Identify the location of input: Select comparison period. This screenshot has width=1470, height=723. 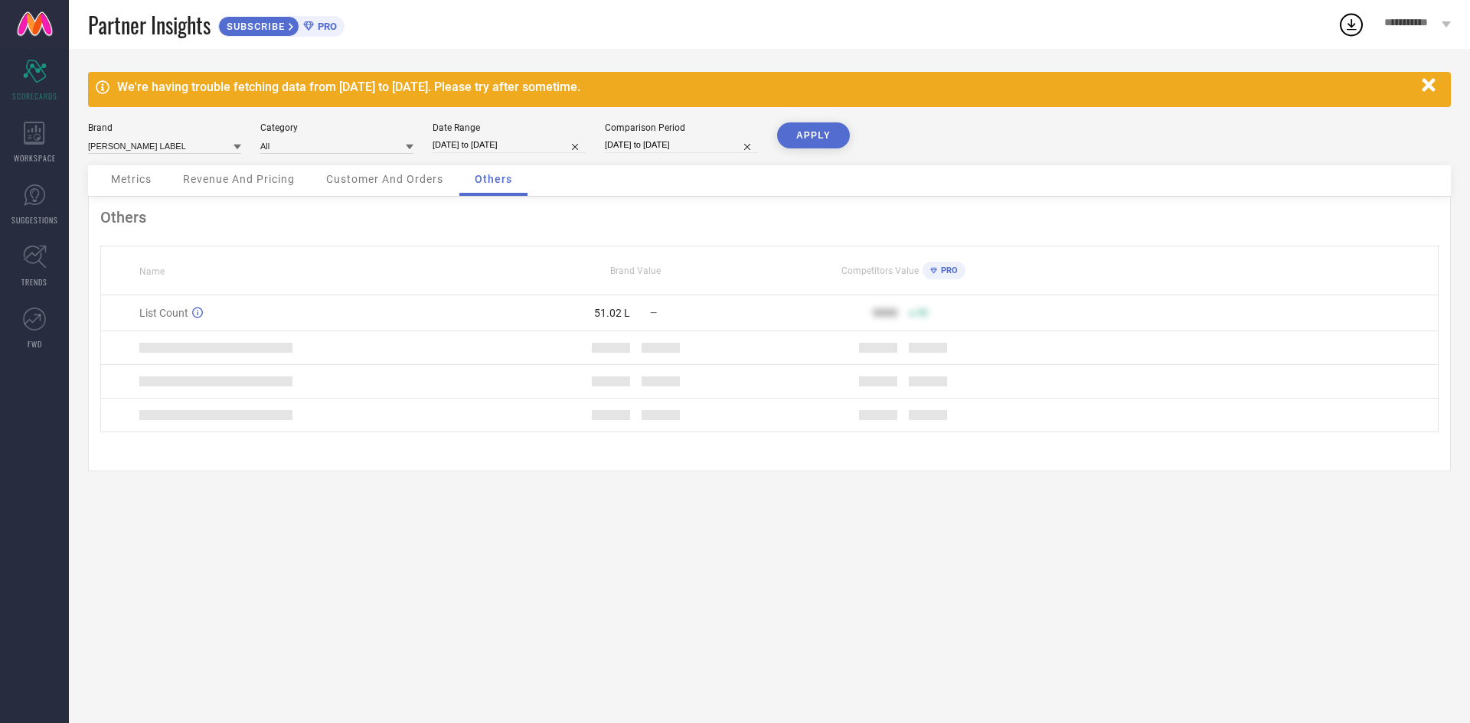
(681, 145).